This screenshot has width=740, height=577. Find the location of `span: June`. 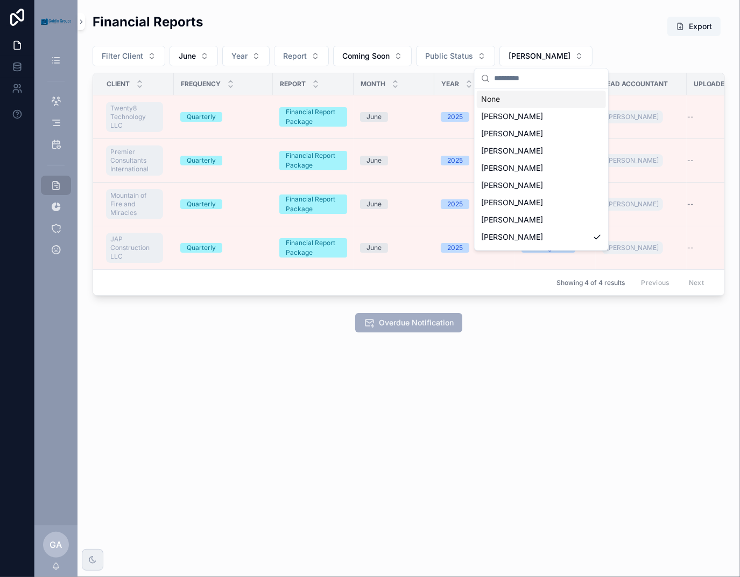

span: June is located at coordinates (187, 56).